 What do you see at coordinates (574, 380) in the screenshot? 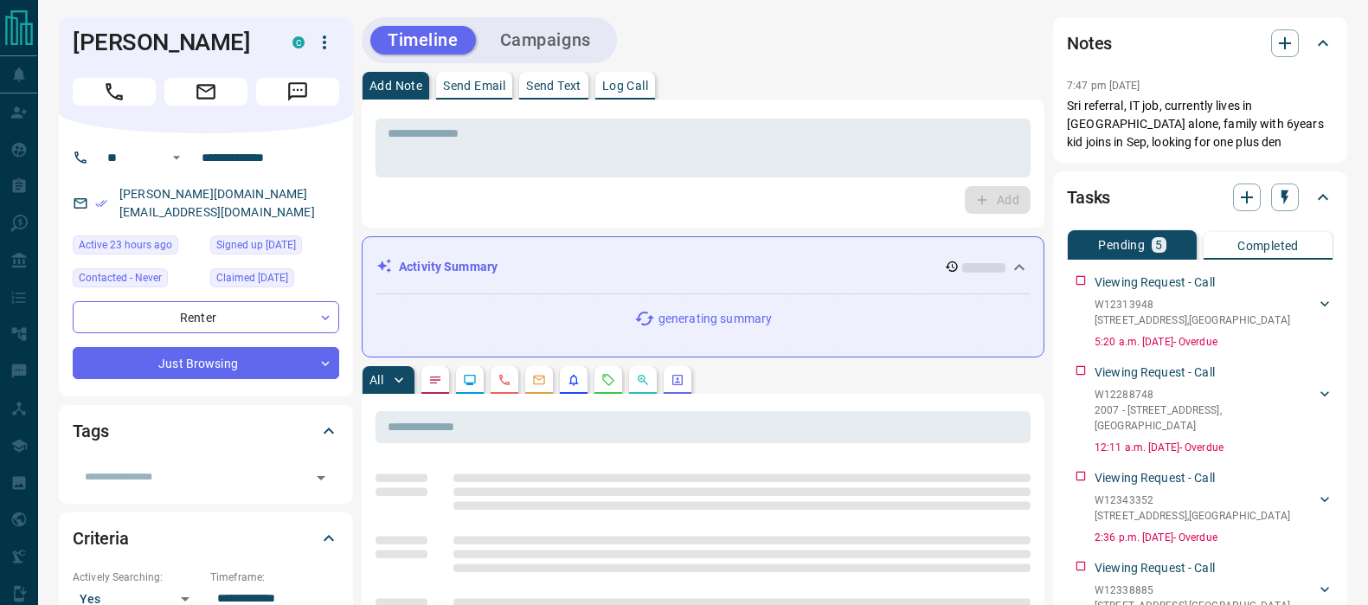
I see `svg: Listing Alerts` at bounding box center [574, 380].